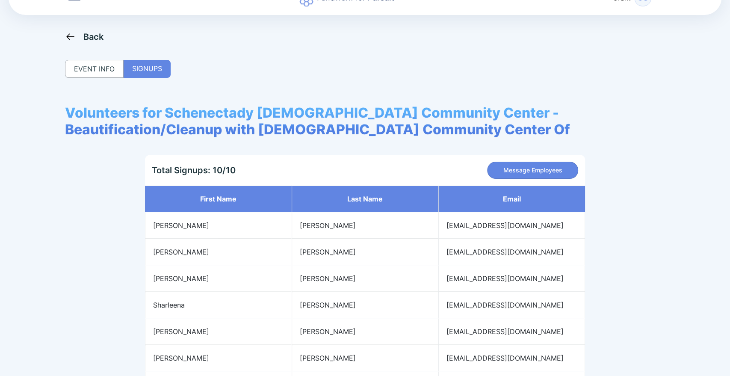 Image resolution: width=730 pixels, height=376 pixels. What do you see at coordinates (147, 69) in the screenshot?
I see `div: SIGNUPS` at bounding box center [147, 69].